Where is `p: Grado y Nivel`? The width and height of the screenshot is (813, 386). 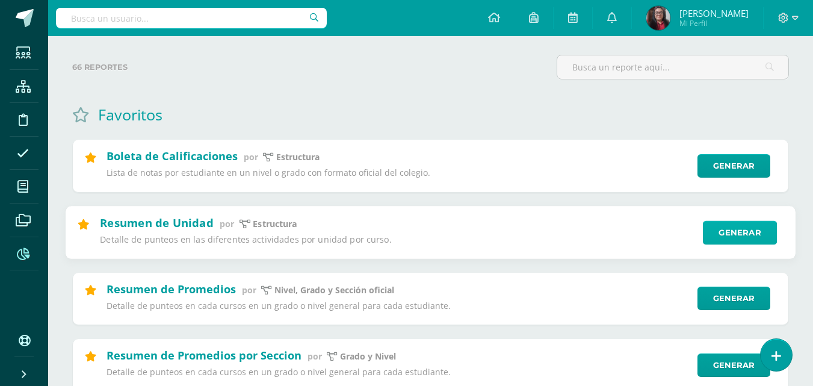
p: Grado y Nivel is located at coordinates (368, 356).